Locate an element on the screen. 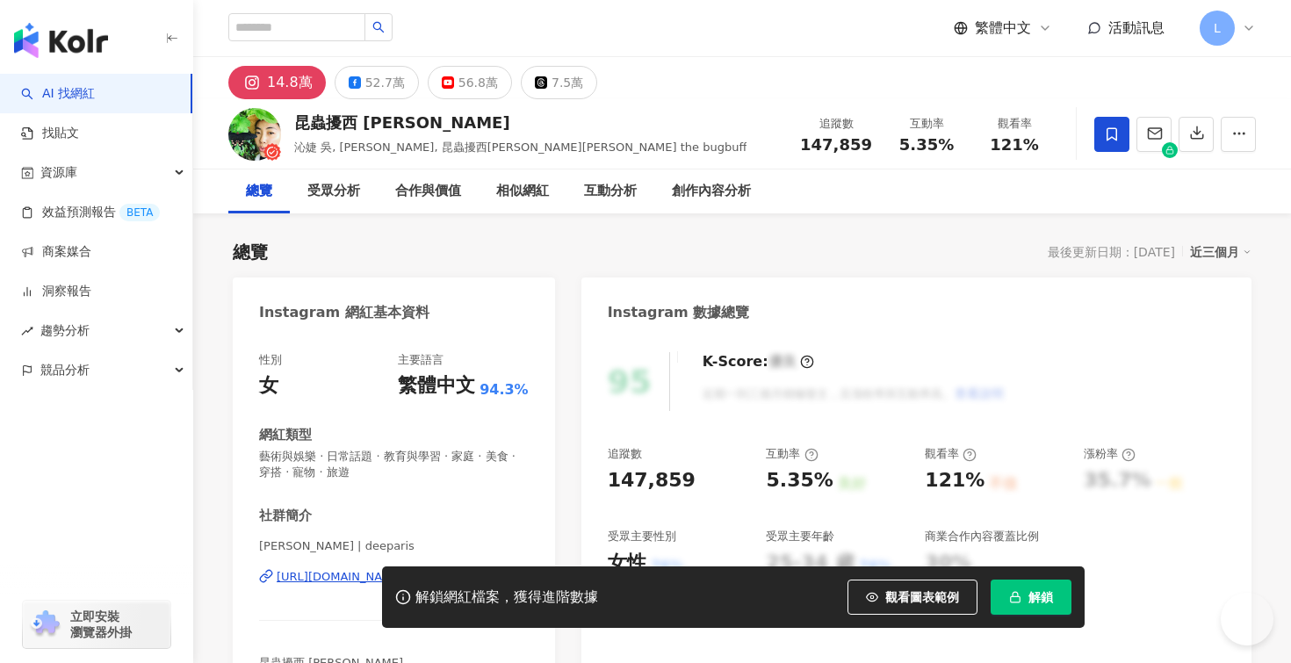 This screenshot has width=1291, height=663. span: 121% is located at coordinates (1015, 145).